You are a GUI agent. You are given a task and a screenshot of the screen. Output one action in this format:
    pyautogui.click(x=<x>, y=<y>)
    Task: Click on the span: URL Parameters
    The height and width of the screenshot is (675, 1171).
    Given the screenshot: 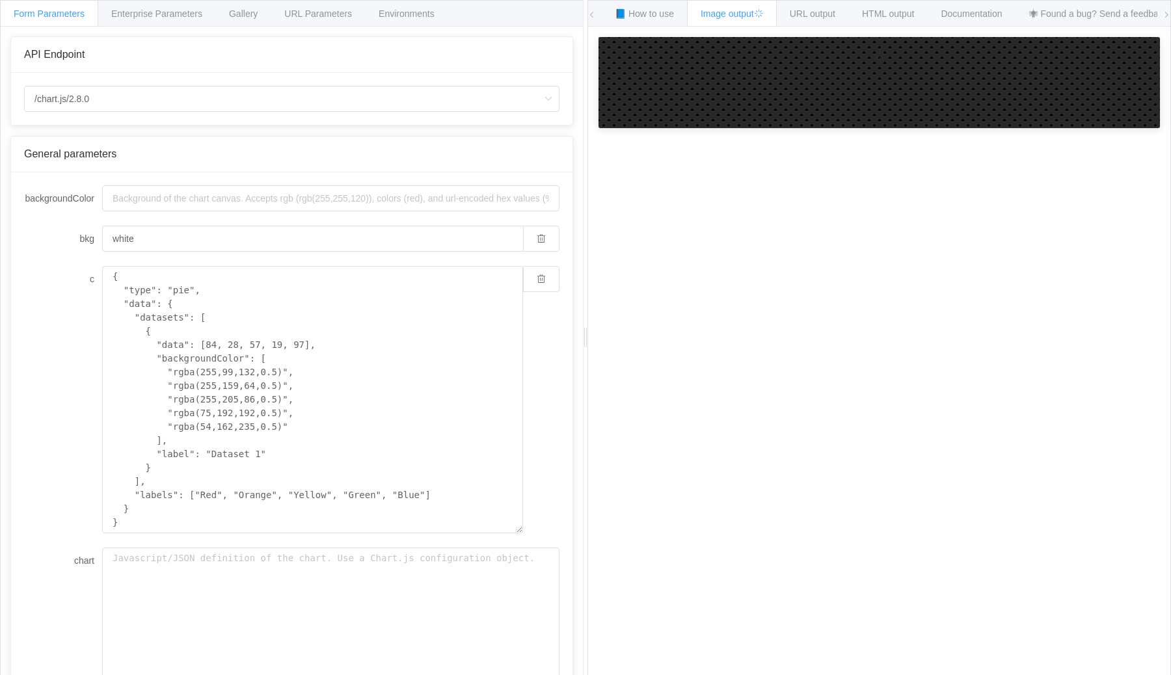 What is the action you would take?
    pyautogui.click(x=318, y=14)
    